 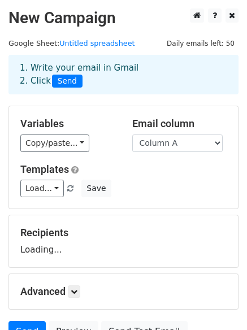 What do you see at coordinates (96, 188) in the screenshot?
I see `button: Save` at bounding box center [96, 188].